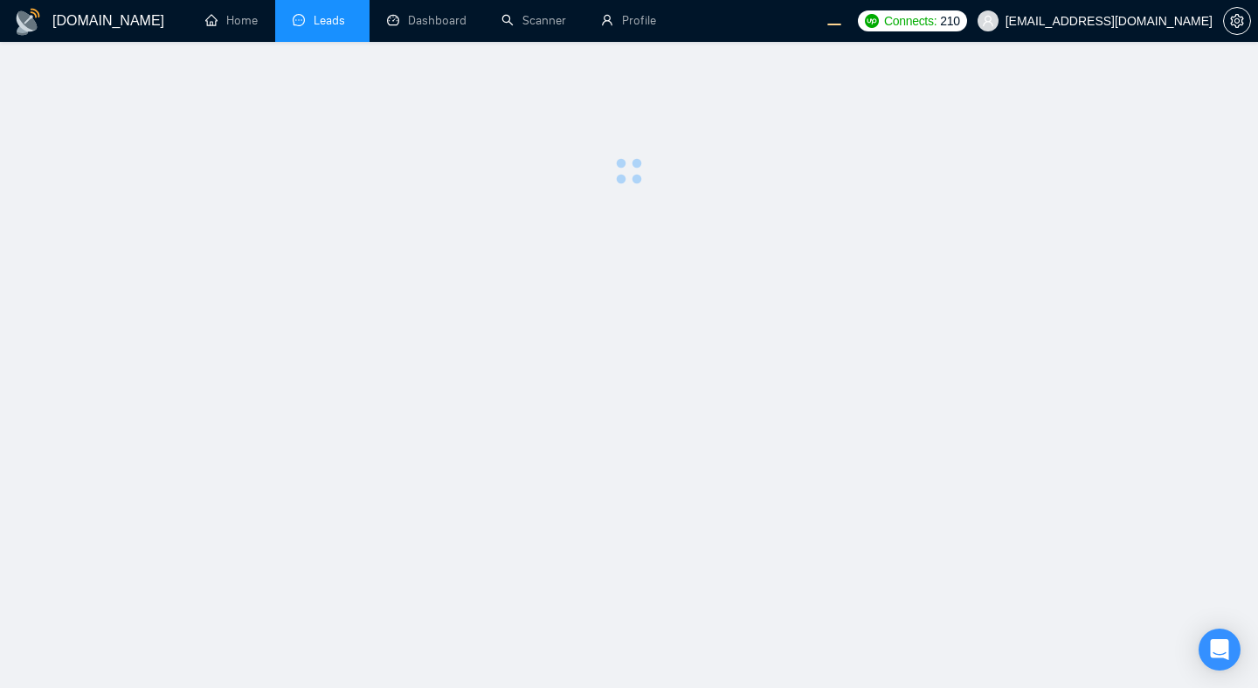 This screenshot has height=688, width=1258. I want to click on span: setting, so click(1237, 21).